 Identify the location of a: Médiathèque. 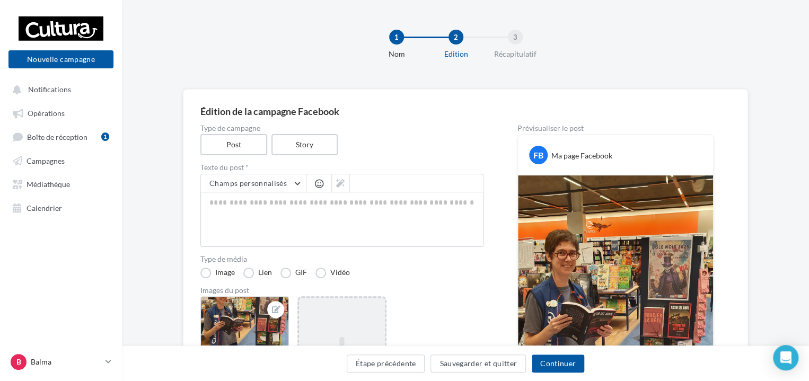
(61, 183).